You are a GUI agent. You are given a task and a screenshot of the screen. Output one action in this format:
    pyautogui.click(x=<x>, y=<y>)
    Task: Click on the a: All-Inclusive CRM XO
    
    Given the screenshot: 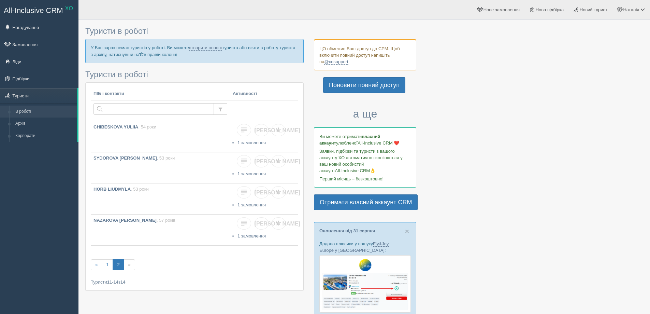 What is the action you would take?
    pyautogui.click(x=39, y=10)
    